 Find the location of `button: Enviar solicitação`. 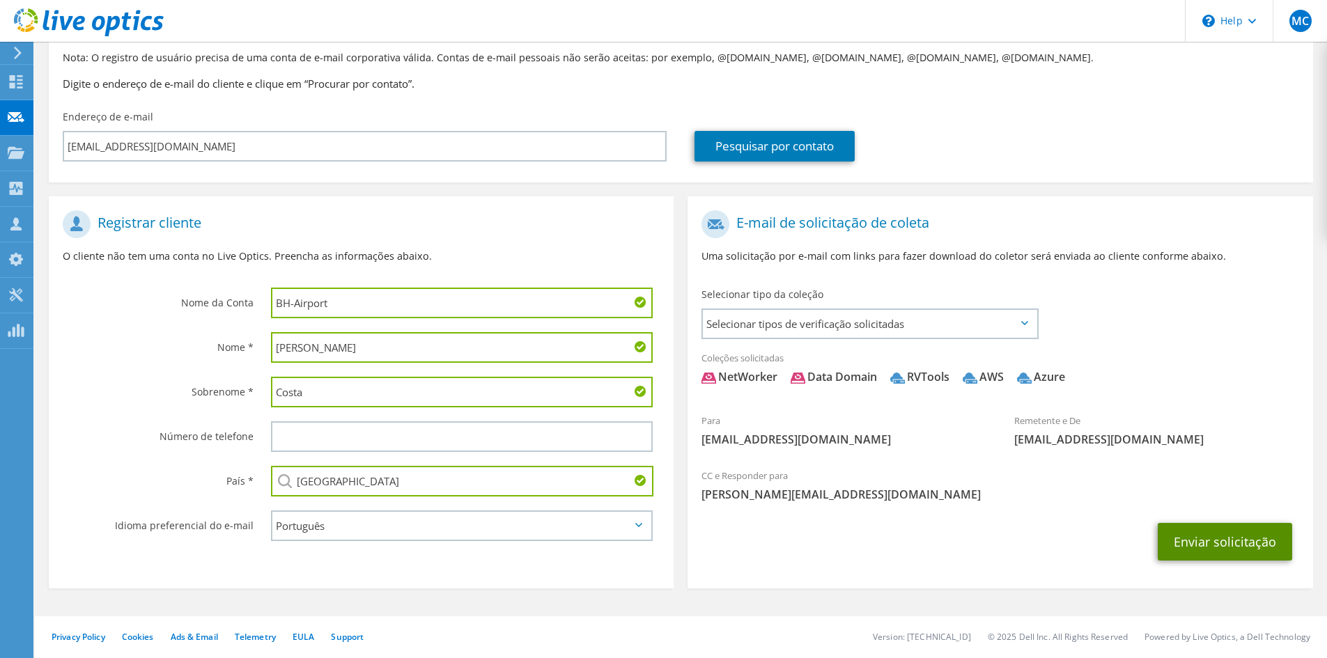

button: Enviar solicitação is located at coordinates (1225, 542).